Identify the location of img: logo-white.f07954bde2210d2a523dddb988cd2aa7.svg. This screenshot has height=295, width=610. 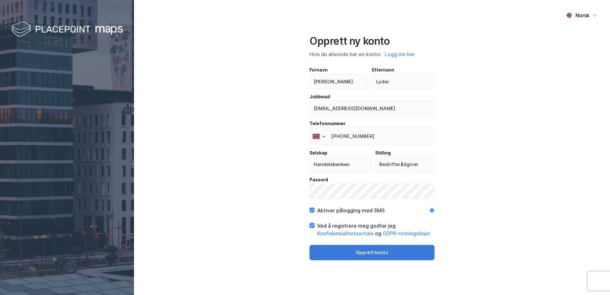
(67, 30).